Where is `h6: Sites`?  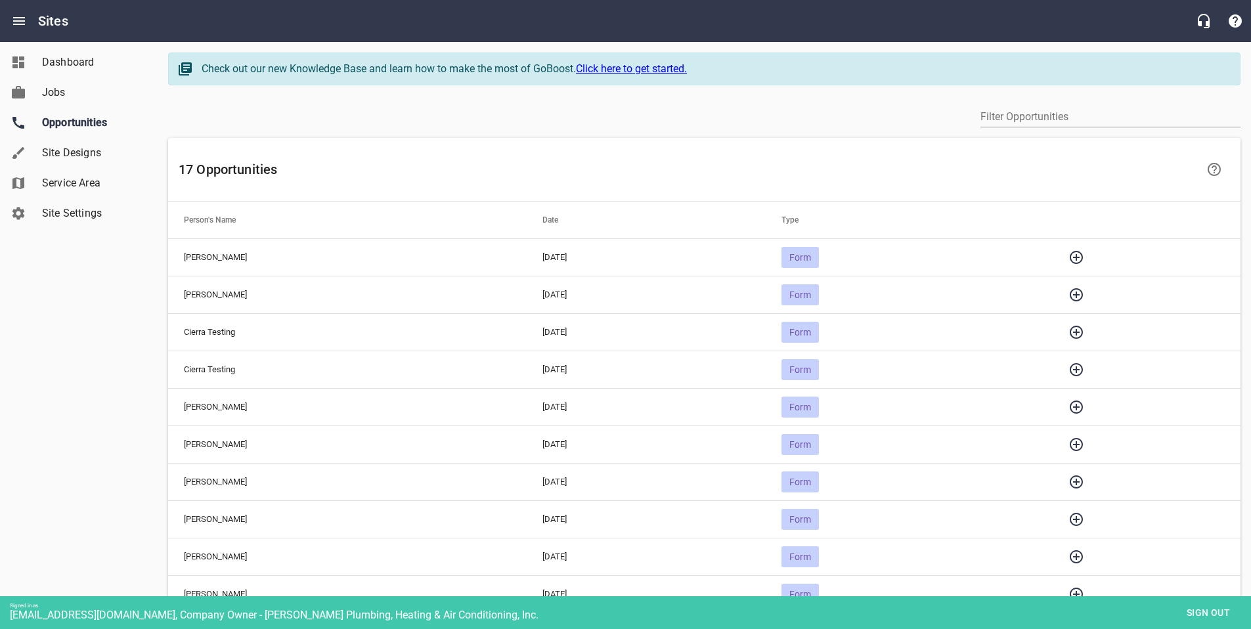 h6: Sites is located at coordinates (53, 21).